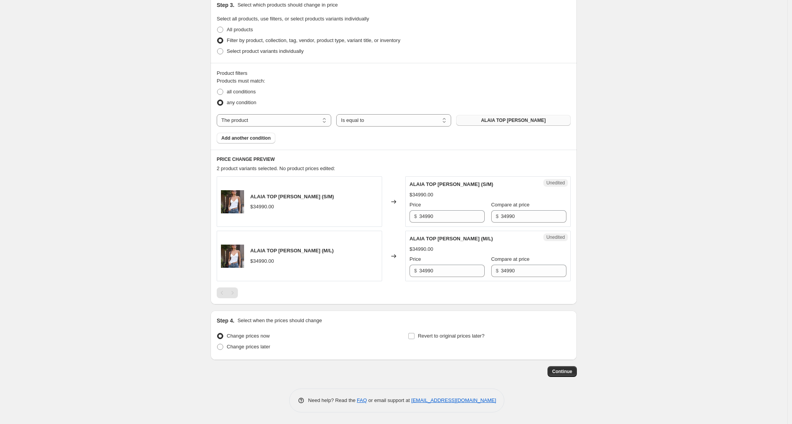 The image size is (792, 424). Describe the element at coordinates (279, 320) in the screenshot. I see `p: Select when the prices should change` at that location.